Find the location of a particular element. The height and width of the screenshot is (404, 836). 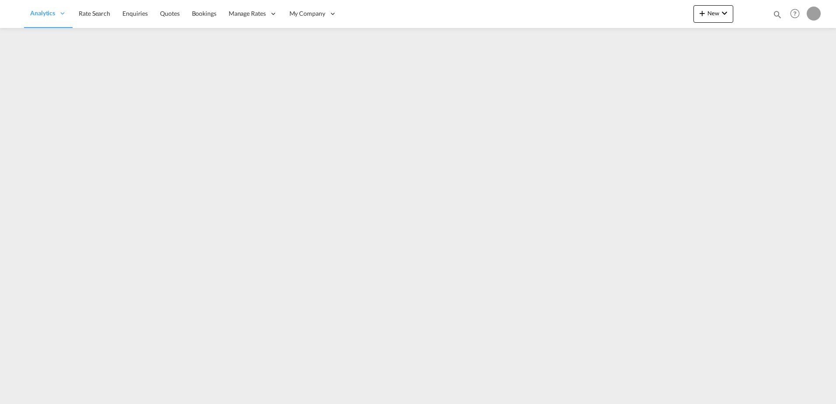

div: icon-magnify is located at coordinates (777, 16).